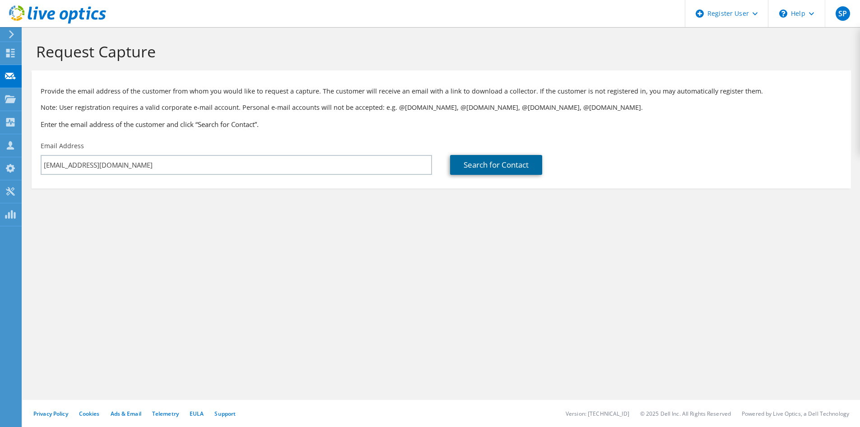 Image resolution: width=860 pixels, height=427 pixels. I want to click on li: © 2025 Dell Inc. All Rights Reserved, so click(685, 413).